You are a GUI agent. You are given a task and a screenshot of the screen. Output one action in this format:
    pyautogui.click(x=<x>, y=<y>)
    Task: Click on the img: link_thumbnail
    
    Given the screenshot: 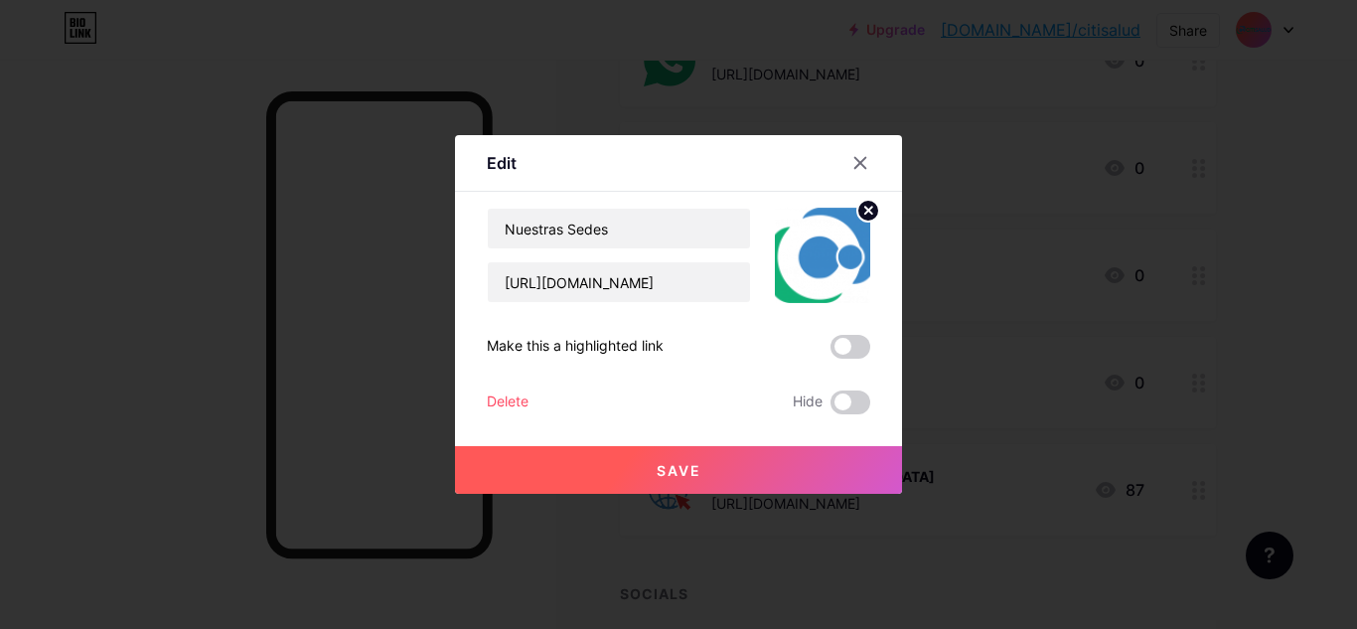 What is the action you would take?
    pyautogui.click(x=823, y=255)
    